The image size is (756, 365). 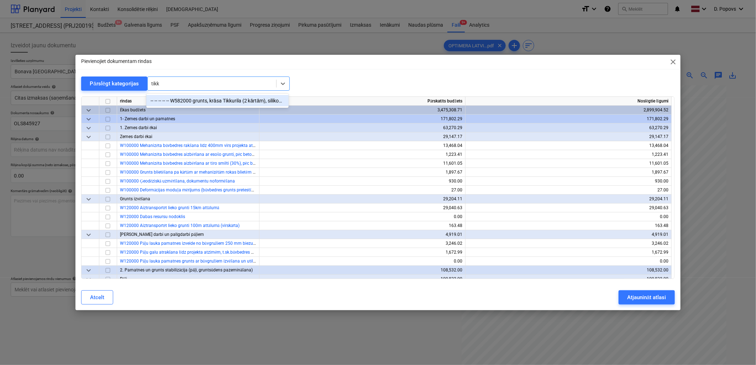 I want to click on a: W120000 Aiztransportēt lieko grunti 15km attālumā, so click(x=169, y=208).